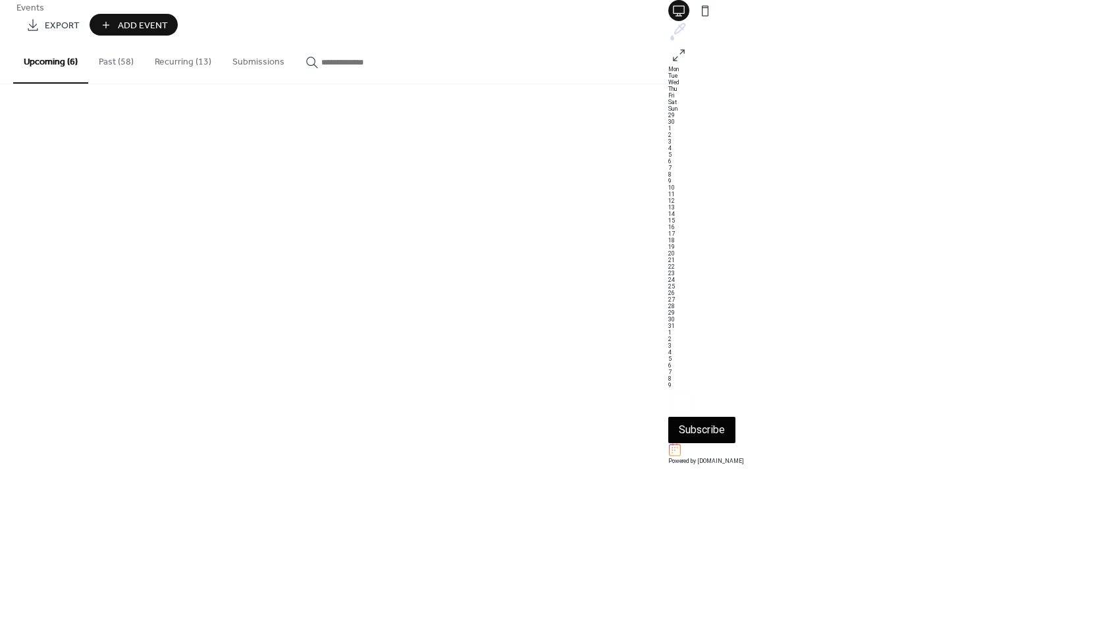 The width and height of the screenshot is (1114, 617). I want to click on div: 11, so click(890, 194).